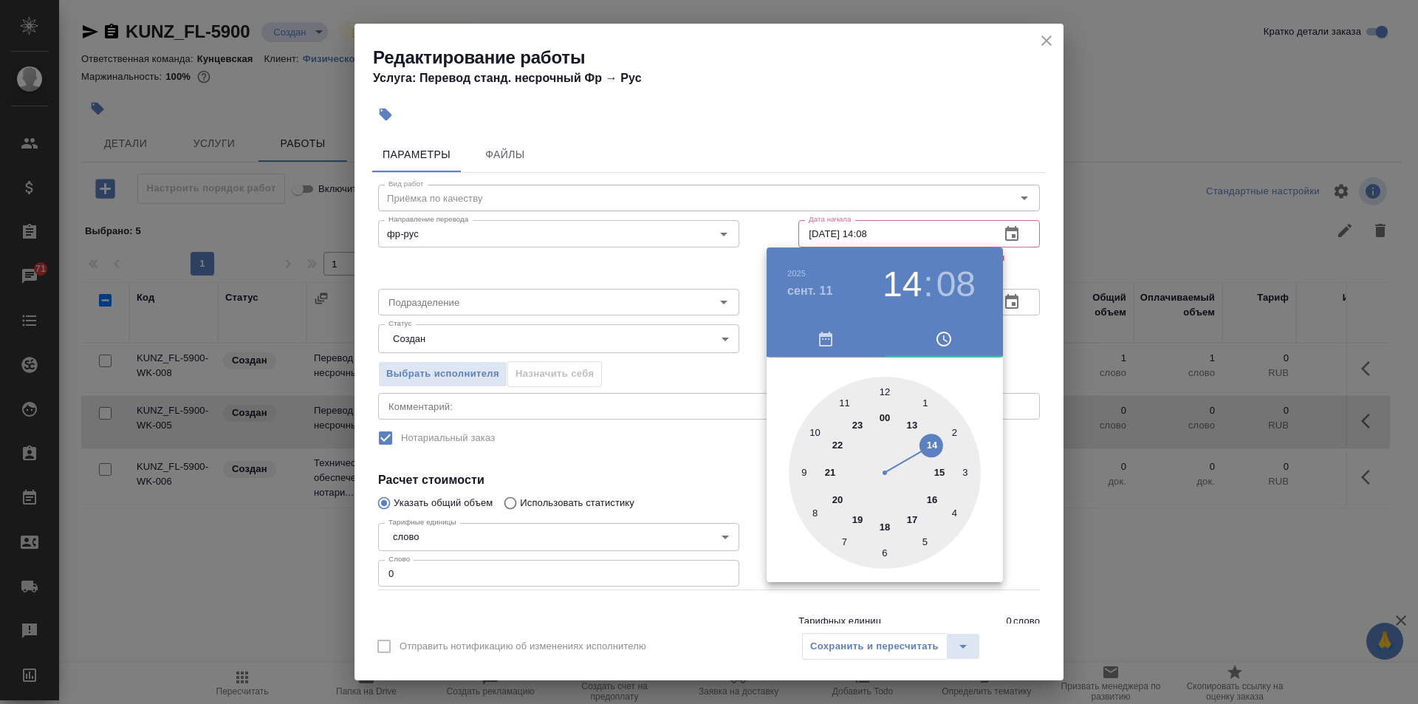  Describe the element at coordinates (955, 284) in the screenshot. I see `button: 08` at that location.